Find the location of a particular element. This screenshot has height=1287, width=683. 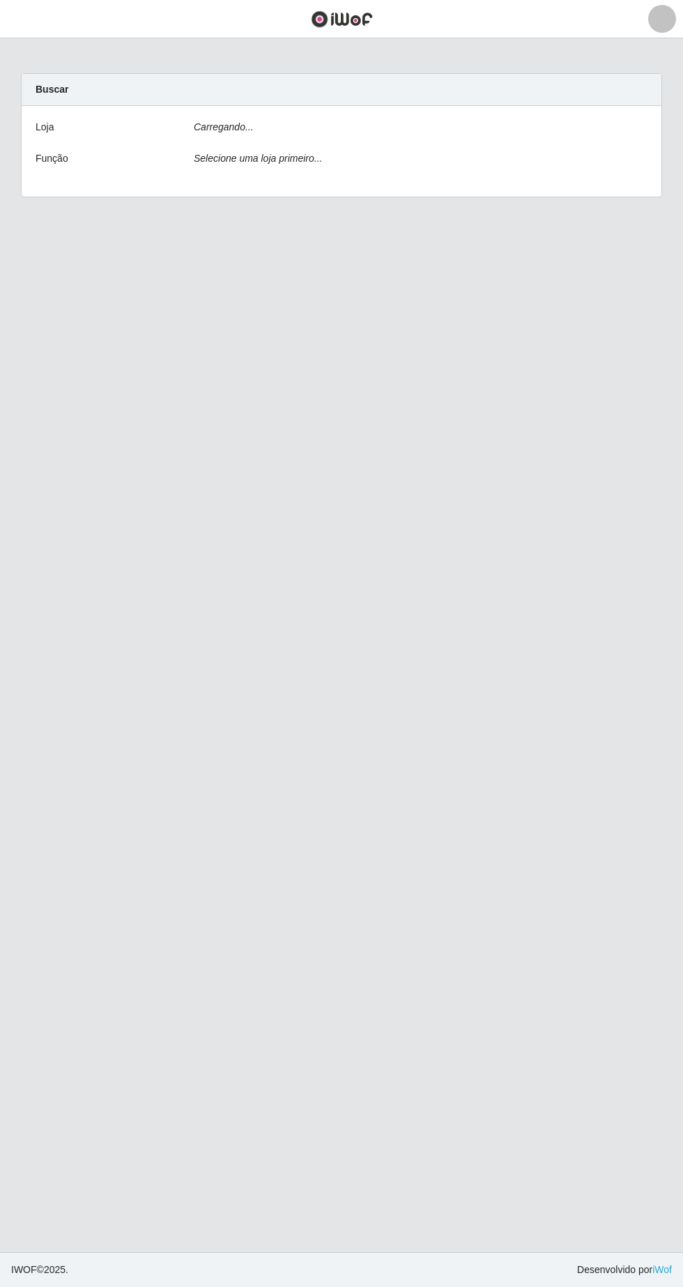

strong: Buscar is located at coordinates (52, 89).